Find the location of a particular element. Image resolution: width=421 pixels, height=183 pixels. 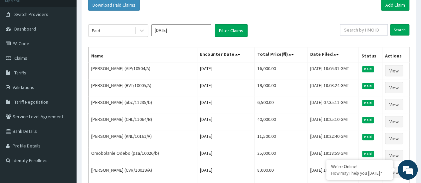

th: Date Filed is located at coordinates (333, 55).